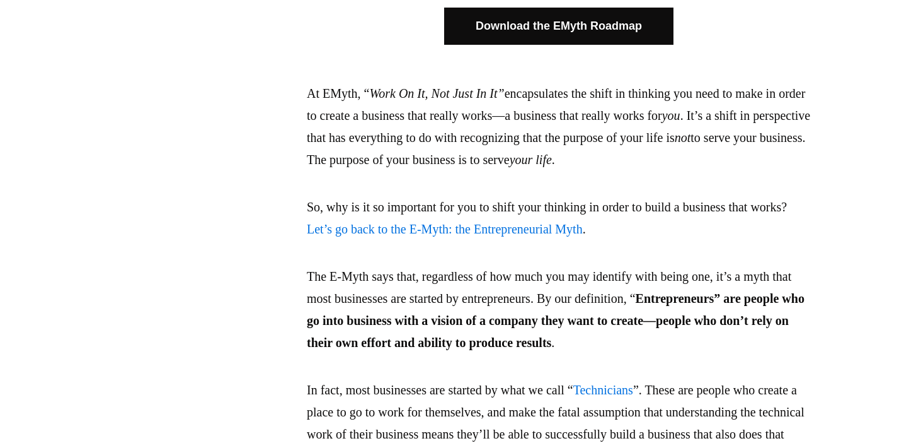 The width and height of the screenshot is (916, 448). What do you see at coordinates (603, 390) in the screenshot?
I see `a: Technicians` at bounding box center [603, 390].